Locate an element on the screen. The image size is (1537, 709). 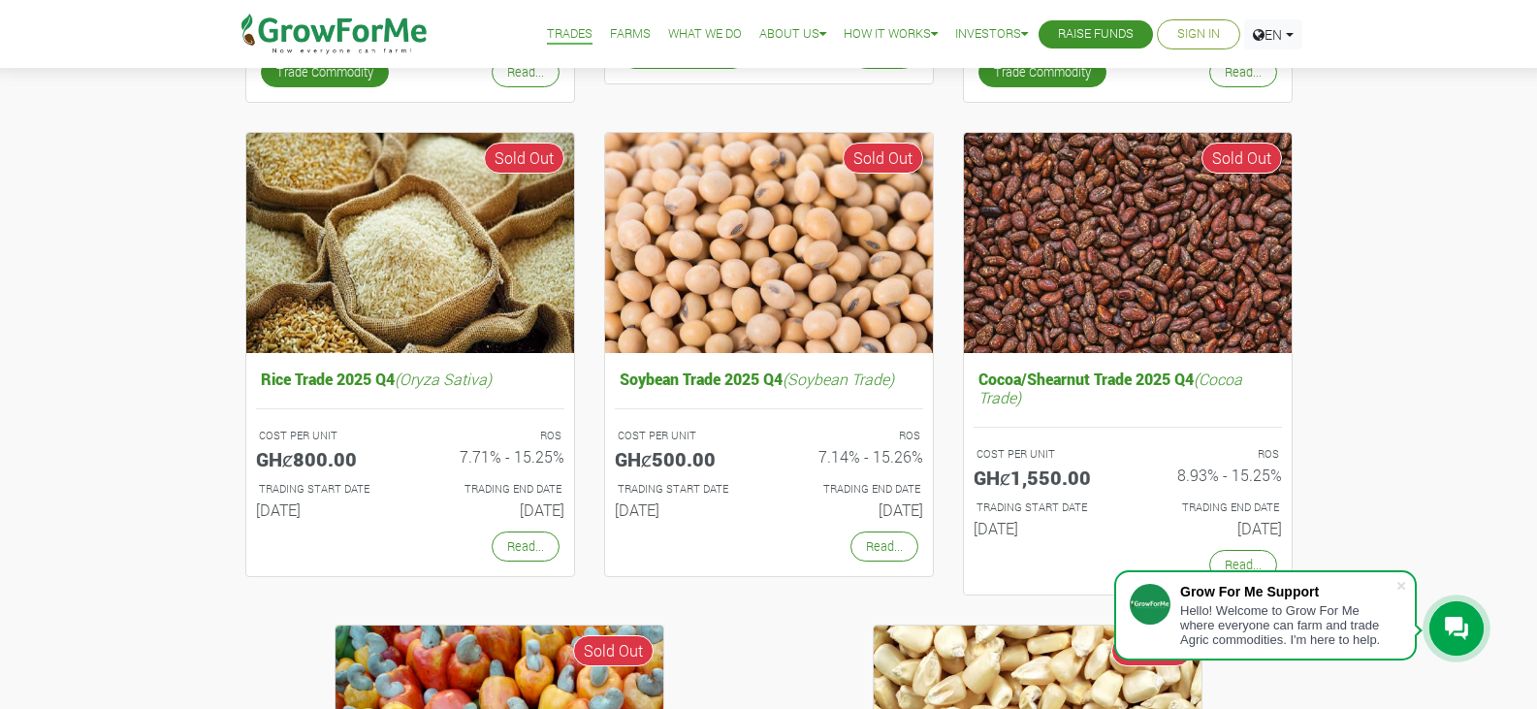
a: Investors is located at coordinates (991, 34).